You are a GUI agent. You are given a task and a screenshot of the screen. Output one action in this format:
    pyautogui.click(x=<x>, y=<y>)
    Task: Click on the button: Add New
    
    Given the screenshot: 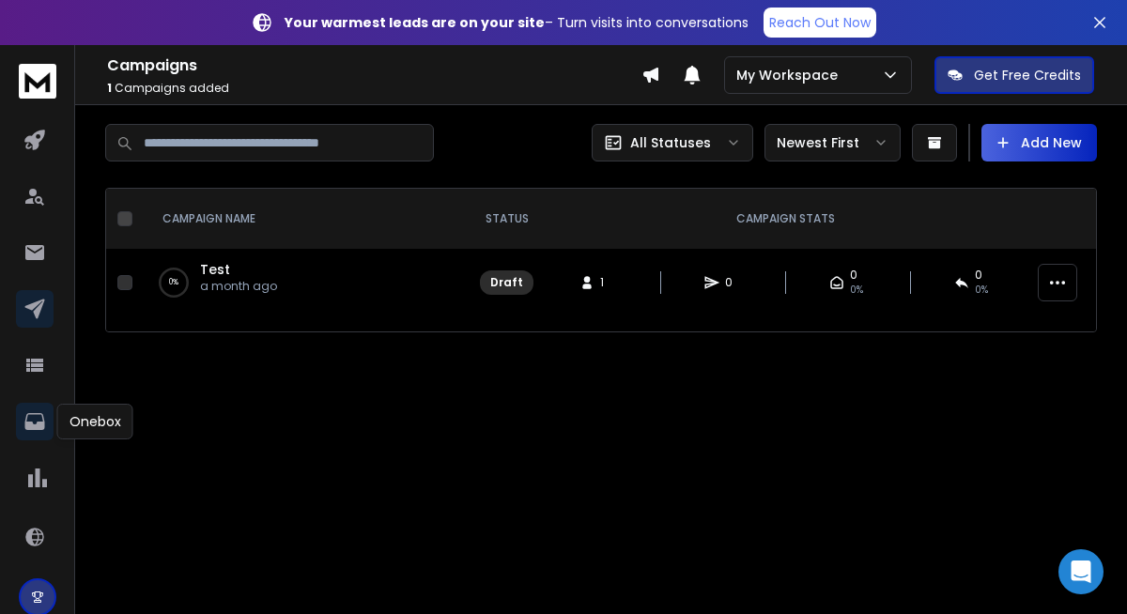 What is the action you would take?
    pyautogui.click(x=1038, y=143)
    